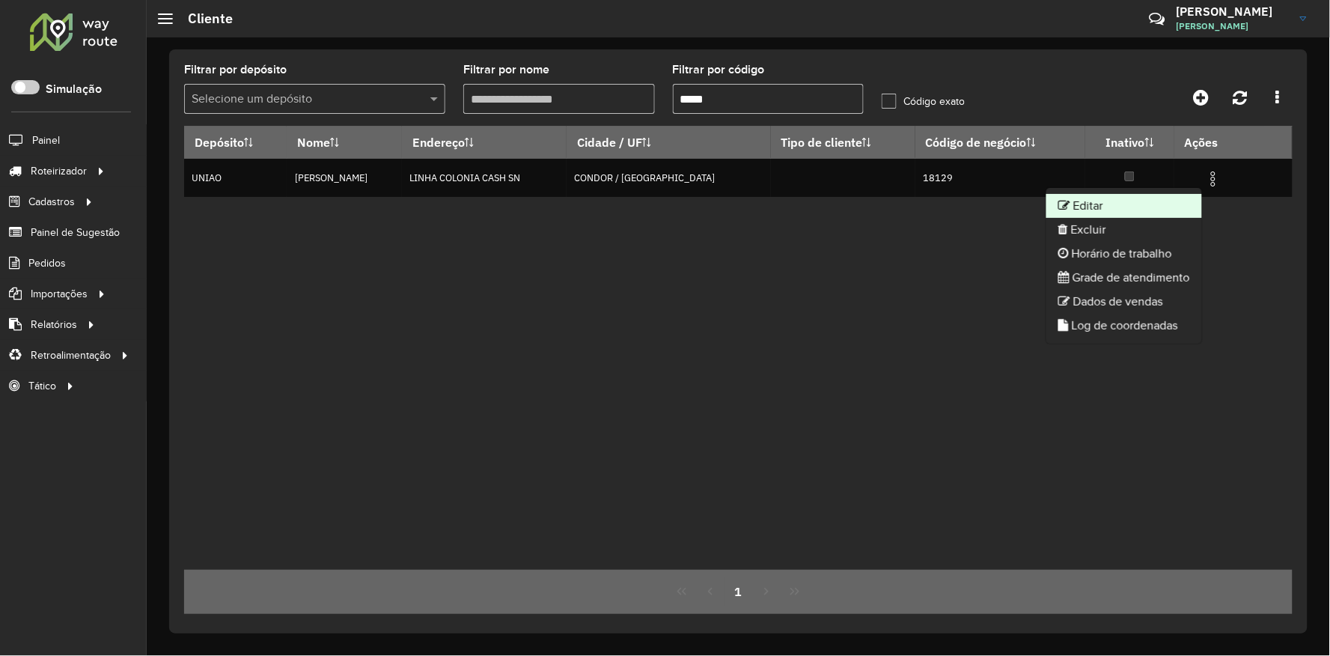  I want to click on th: Código de negócio, so click(1000, 142).